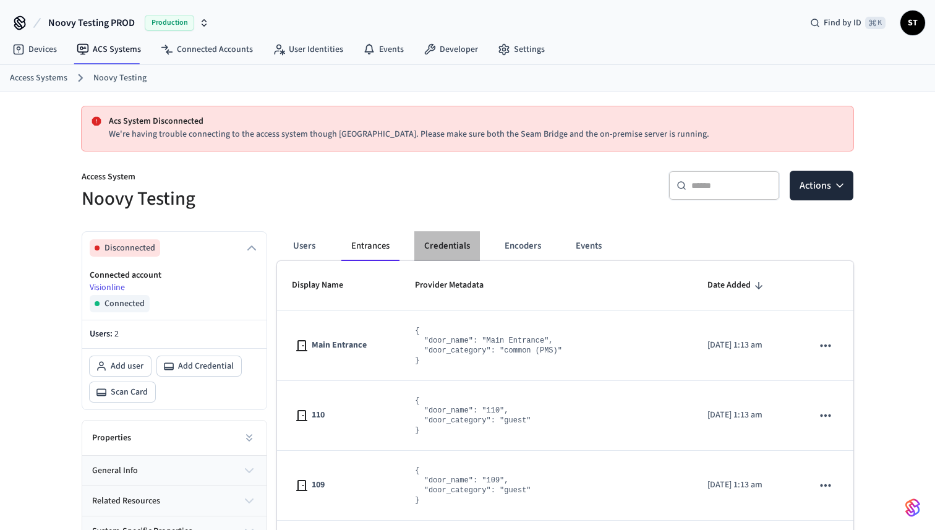  What do you see at coordinates (122, 392) in the screenshot?
I see `button: Scan Card` at bounding box center [122, 392].